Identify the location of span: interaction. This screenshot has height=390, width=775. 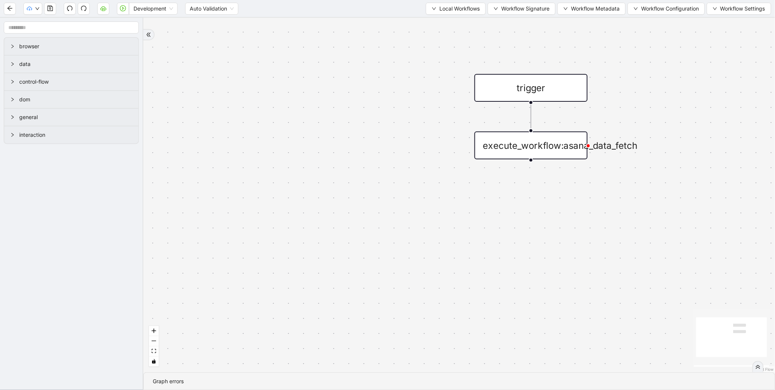
(76, 135).